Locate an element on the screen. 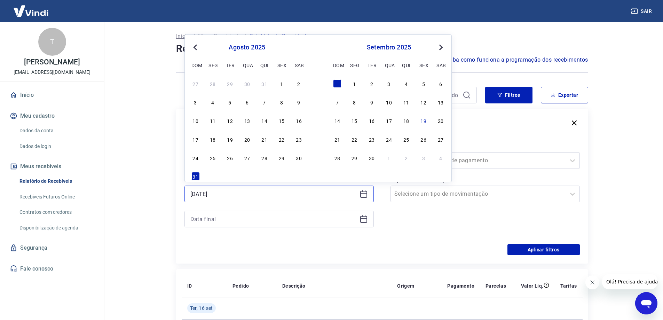 This screenshot has height=320, width=663. a: Recebíveis Futuros Online is located at coordinates (56, 197).